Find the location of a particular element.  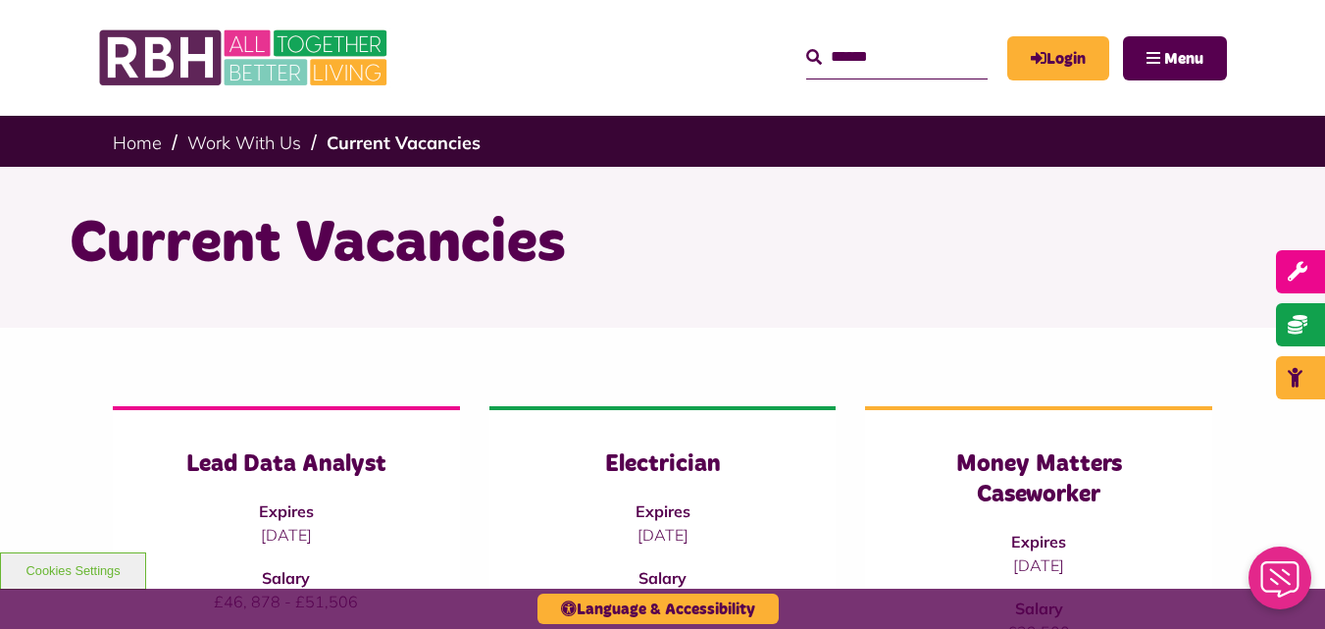

img: RBH is located at coordinates (245, 58).